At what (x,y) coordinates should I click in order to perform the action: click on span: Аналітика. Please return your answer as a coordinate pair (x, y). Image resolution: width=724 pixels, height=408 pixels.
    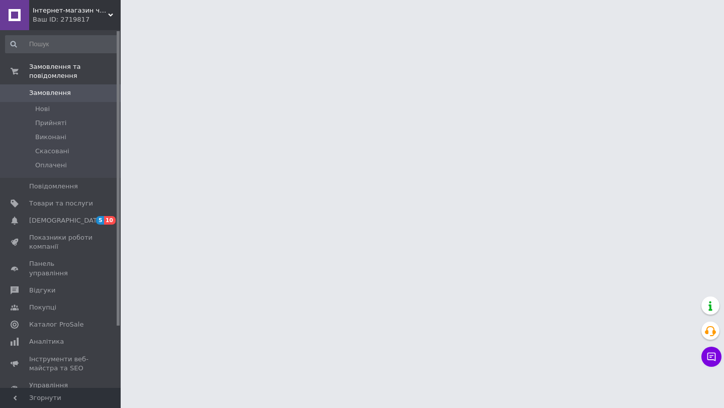
    Looking at the image, I should click on (46, 342).